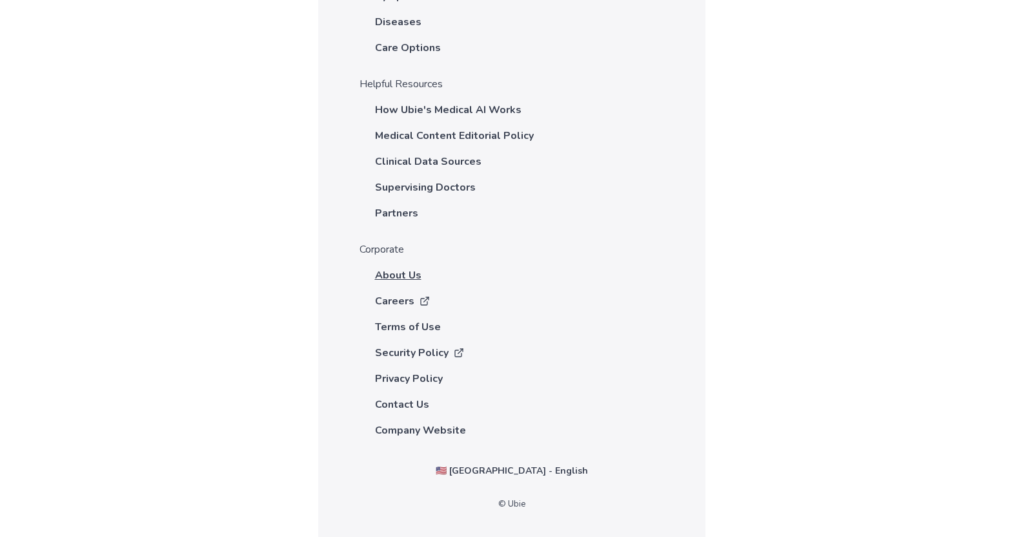  I want to click on a: Careers, so click(402, 301).